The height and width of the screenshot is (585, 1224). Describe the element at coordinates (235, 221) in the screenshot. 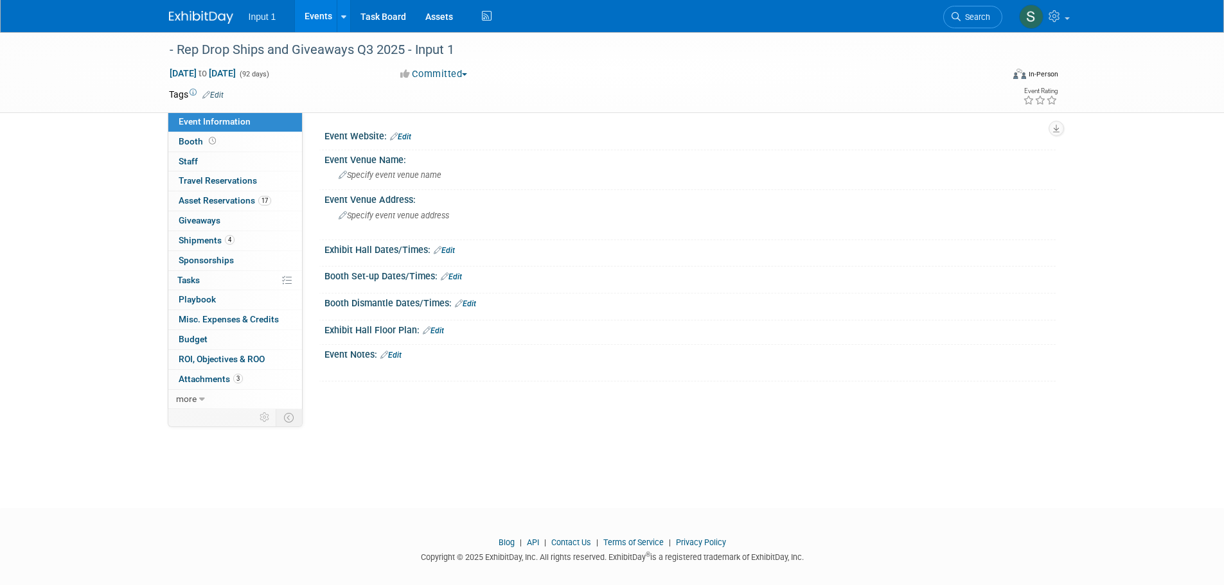

I see `a: Giveaways` at that location.